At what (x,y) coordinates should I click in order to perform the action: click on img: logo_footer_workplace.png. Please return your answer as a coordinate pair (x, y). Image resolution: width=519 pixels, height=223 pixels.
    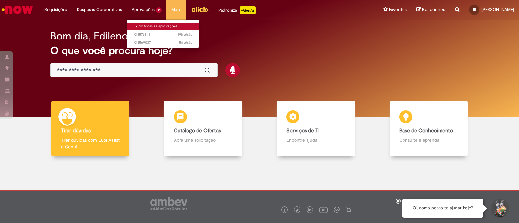
    Looking at the image, I should click on (336, 210).